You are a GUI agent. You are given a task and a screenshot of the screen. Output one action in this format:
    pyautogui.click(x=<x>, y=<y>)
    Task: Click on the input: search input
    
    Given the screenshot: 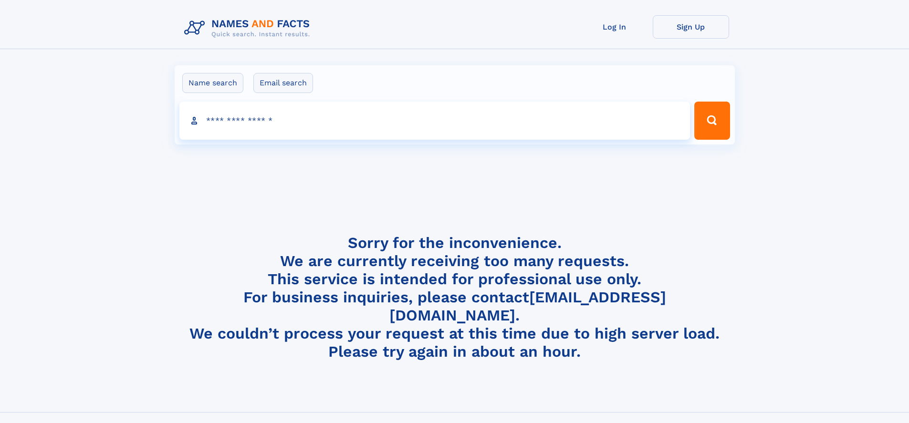 What is the action you would take?
    pyautogui.click(x=435, y=121)
    